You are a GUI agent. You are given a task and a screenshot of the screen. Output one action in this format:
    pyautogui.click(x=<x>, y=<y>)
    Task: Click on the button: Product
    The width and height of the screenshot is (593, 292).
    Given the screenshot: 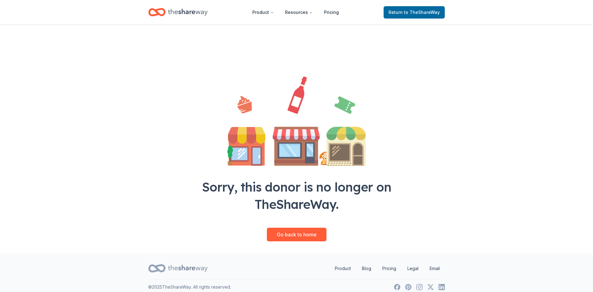 What is the action you would take?
    pyautogui.click(x=263, y=12)
    